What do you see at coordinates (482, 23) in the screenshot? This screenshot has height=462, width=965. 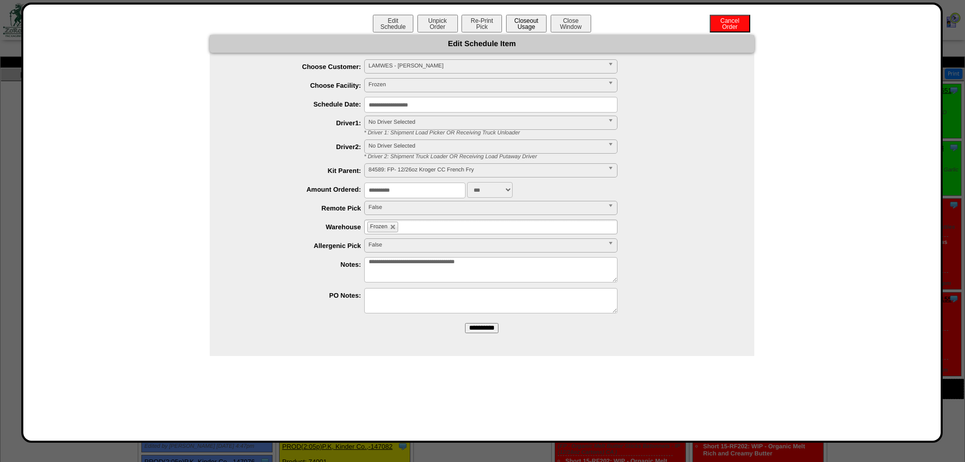 I see `button: Re-PrintPick` at bounding box center [482, 23].